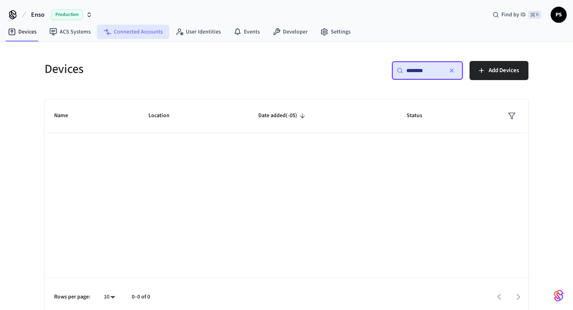 The height and width of the screenshot is (310, 573). Describe the element at coordinates (499, 70) in the screenshot. I see `button: Add Devices` at that location.